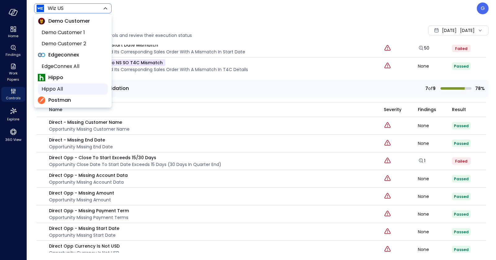  I want to click on li: EdgeConnex All, so click(73, 66).